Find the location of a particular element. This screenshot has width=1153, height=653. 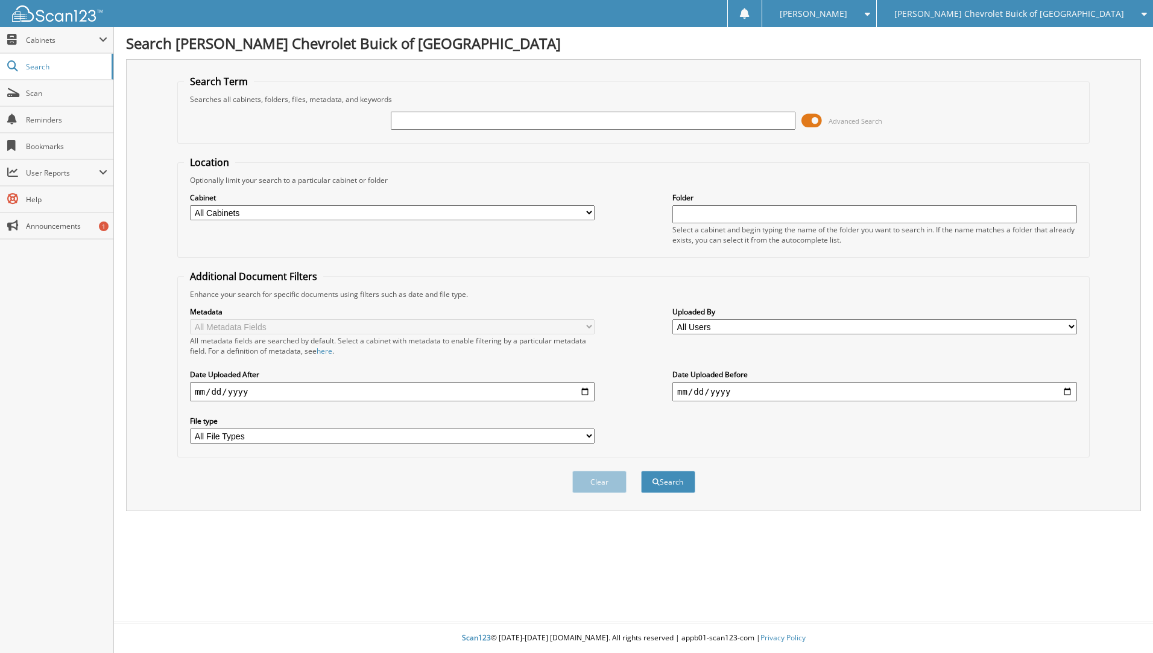

legend: Location is located at coordinates (209, 162).